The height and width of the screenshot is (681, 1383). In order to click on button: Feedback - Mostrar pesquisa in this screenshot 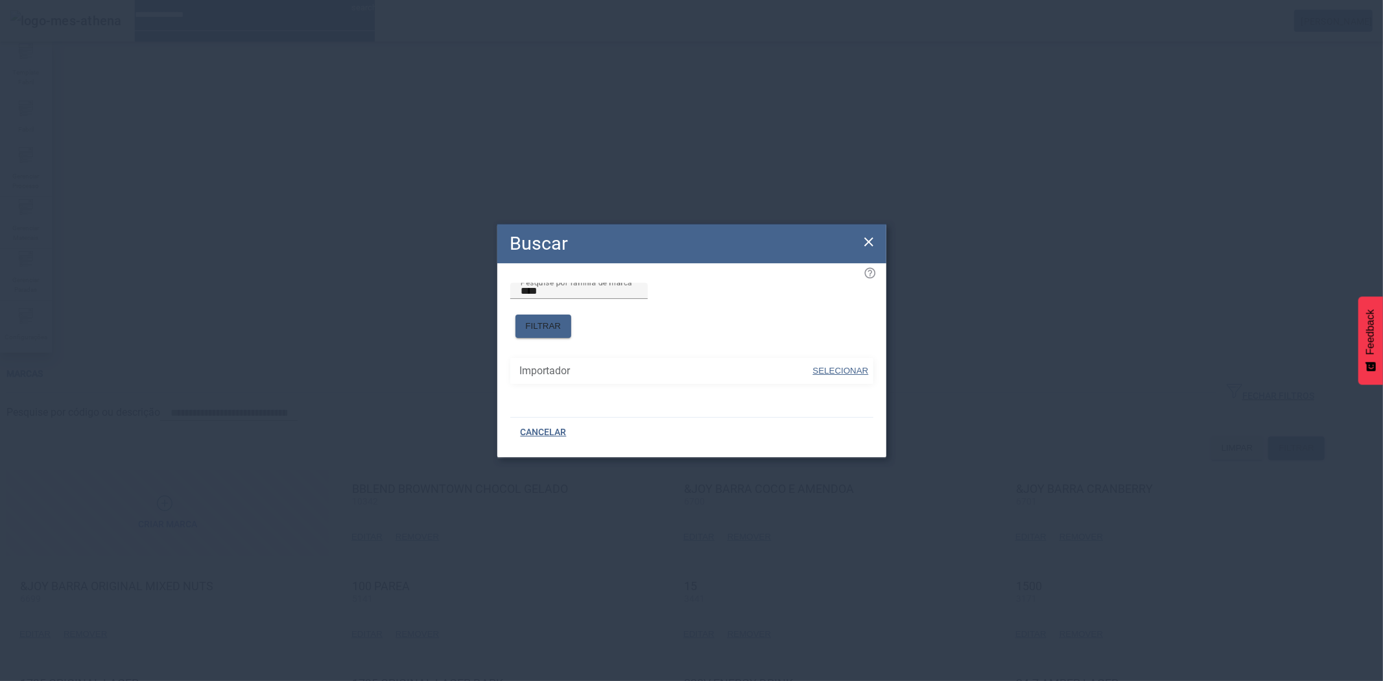, I will do `click(1370, 340)`.